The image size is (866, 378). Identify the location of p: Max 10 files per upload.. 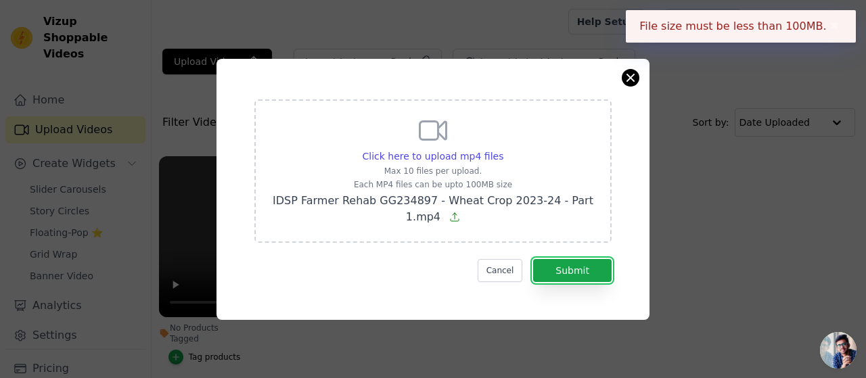
(433, 171).